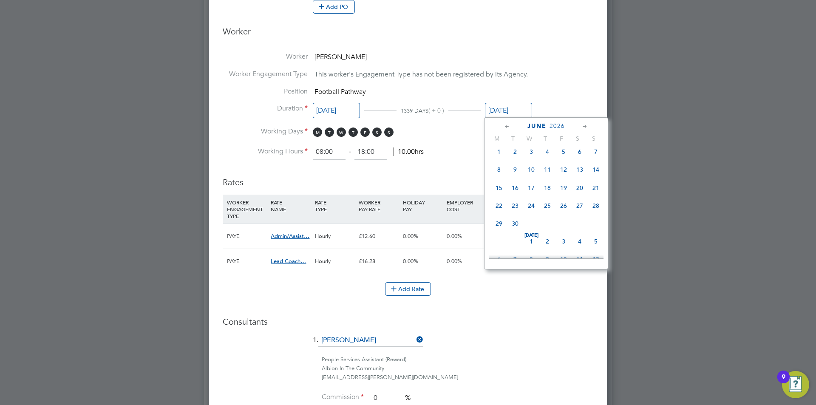 The height and width of the screenshot is (405, 816). What do you see at coordinates (408, 178) in the screenshot?
I see `h3: Rates` at bounding box center [408, 178].